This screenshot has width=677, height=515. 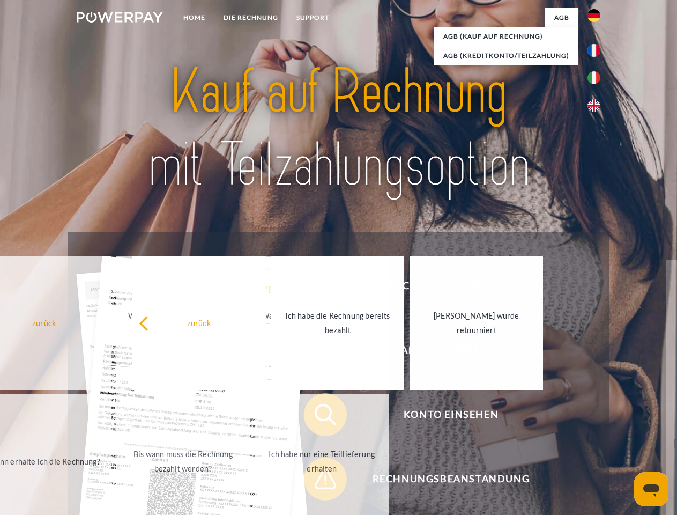 What do you see at coordinates (451, 415) in the screenshot?
I see `span: Konto einsehen` at bounding box center [451, 415].